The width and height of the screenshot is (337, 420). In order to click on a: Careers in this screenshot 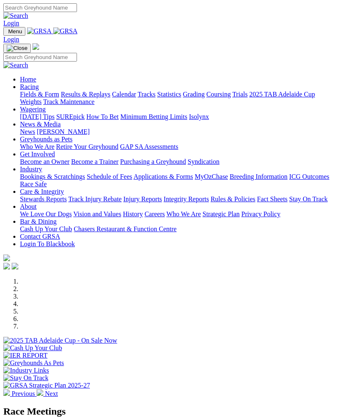, I will do `click(154, 214)`.